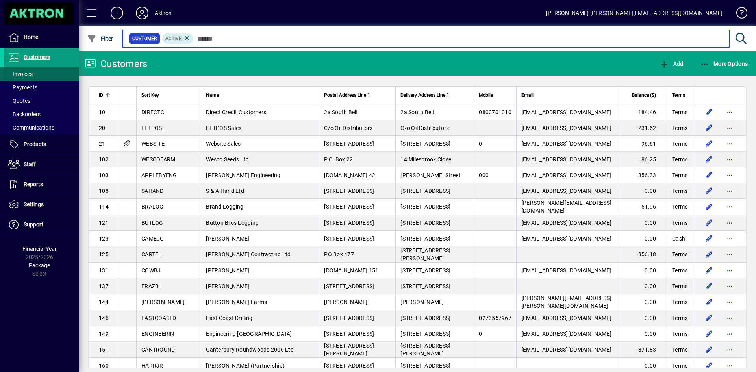  I want to click on span: 10, so click(102, 112).